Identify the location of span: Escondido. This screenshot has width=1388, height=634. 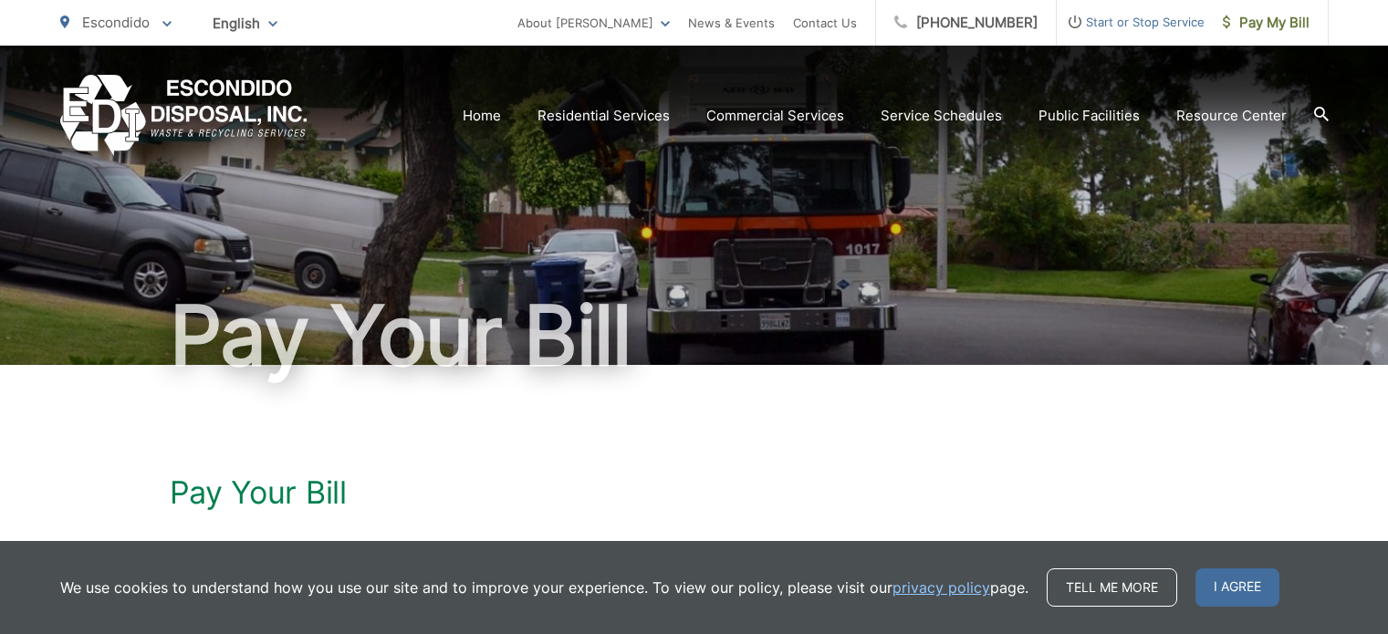
(116, 22).